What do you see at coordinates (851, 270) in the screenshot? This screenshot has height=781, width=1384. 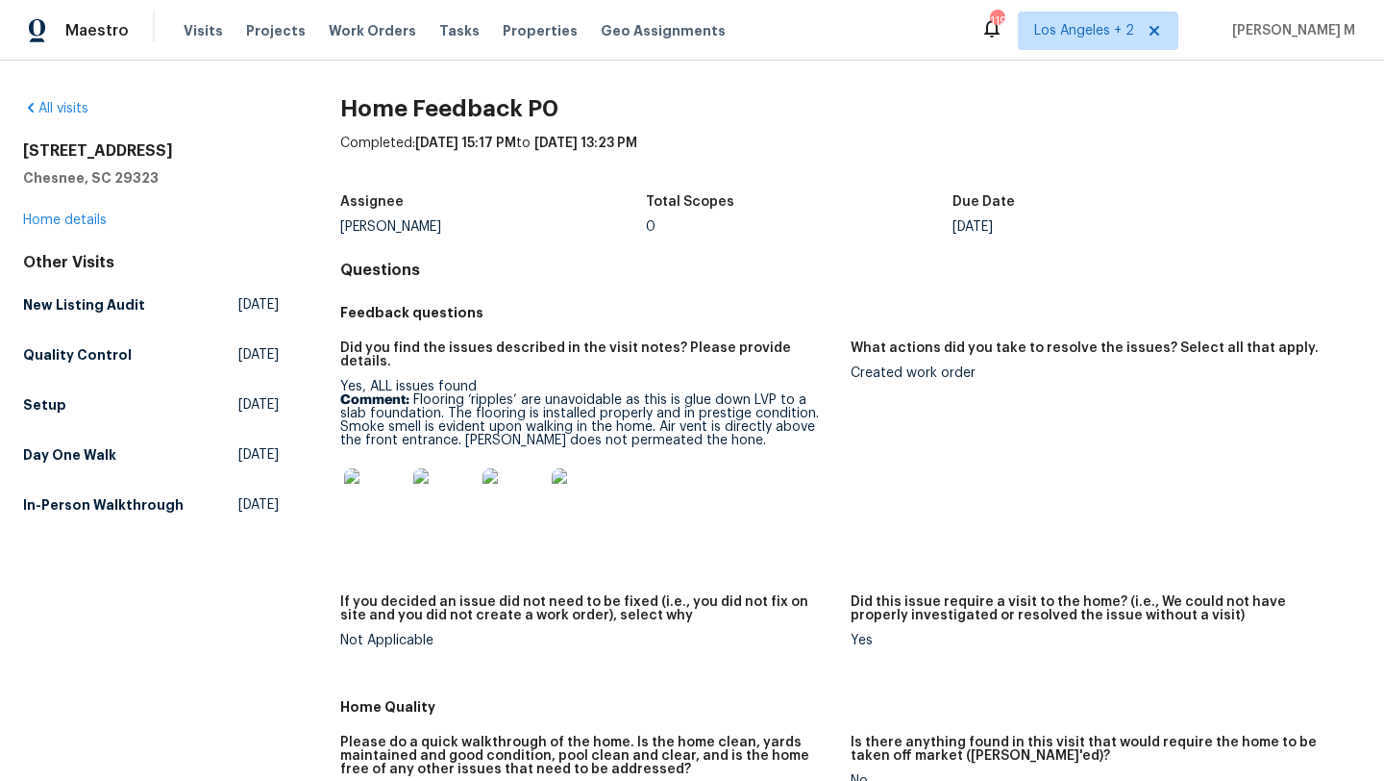 I see `h4: Questions` at bounding box center [851, 270].